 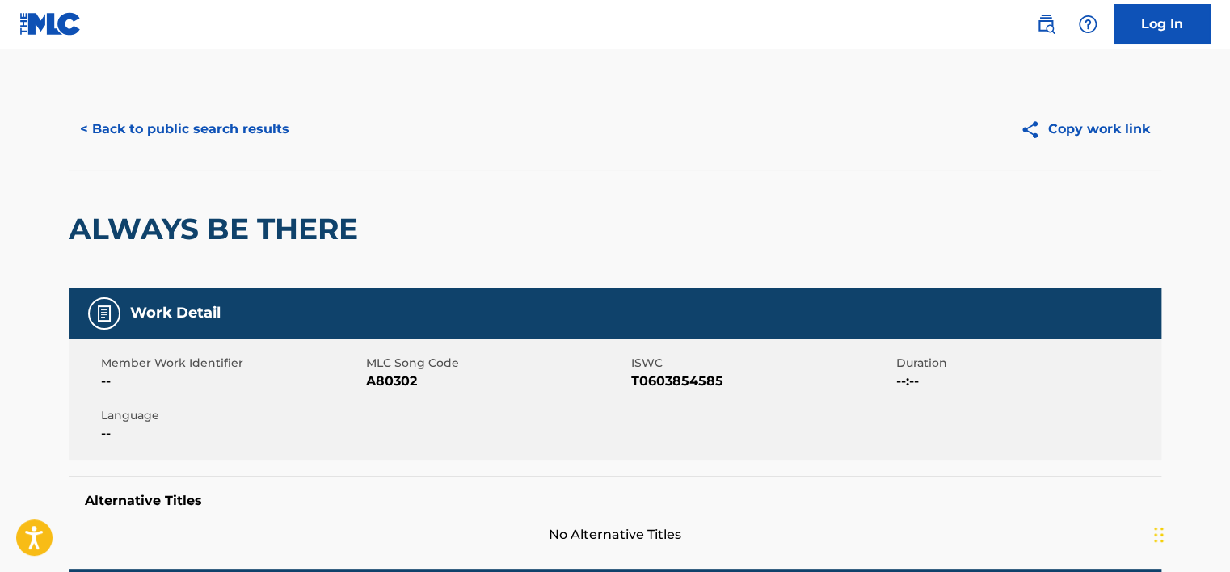 What do you see at coordinates (1084, 129) in the screenshot?
I see `button: Copy work link` at bounding box center [1084, 129].